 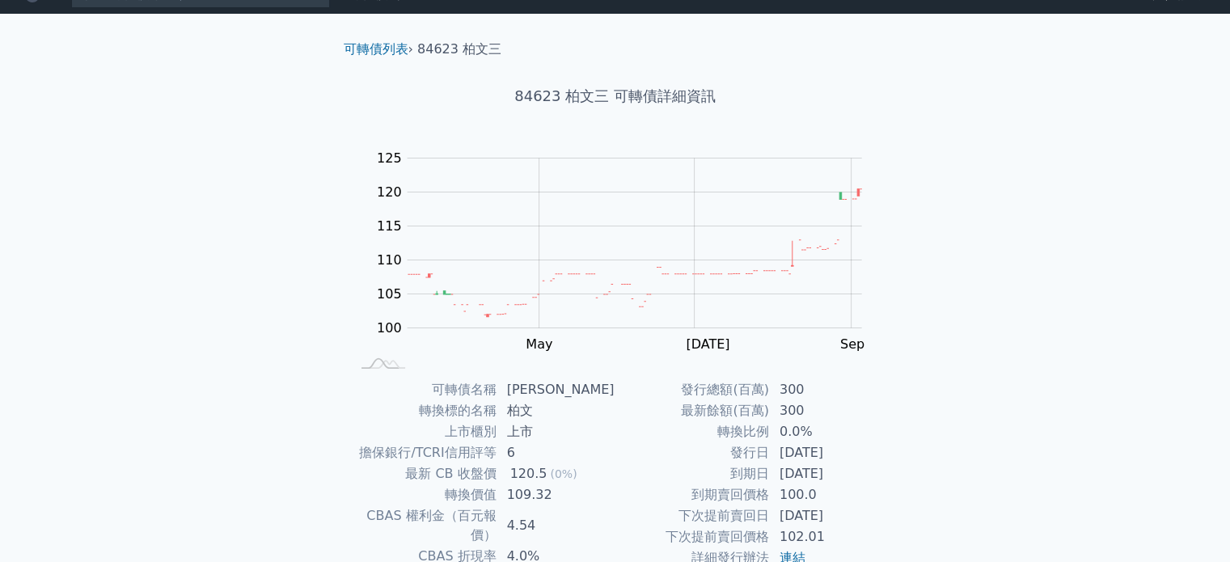 What do you see at coordinates (692, 495) in the screenshot?
I see `td: 到期賣回價格` at bounding box center [692, 495].